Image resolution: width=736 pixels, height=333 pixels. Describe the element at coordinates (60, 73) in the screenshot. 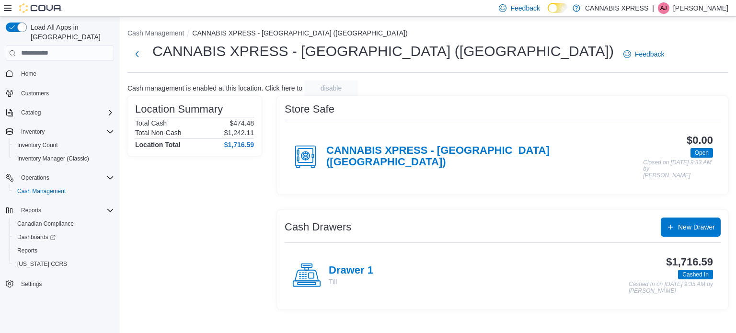

I see `button: Home` at that location.